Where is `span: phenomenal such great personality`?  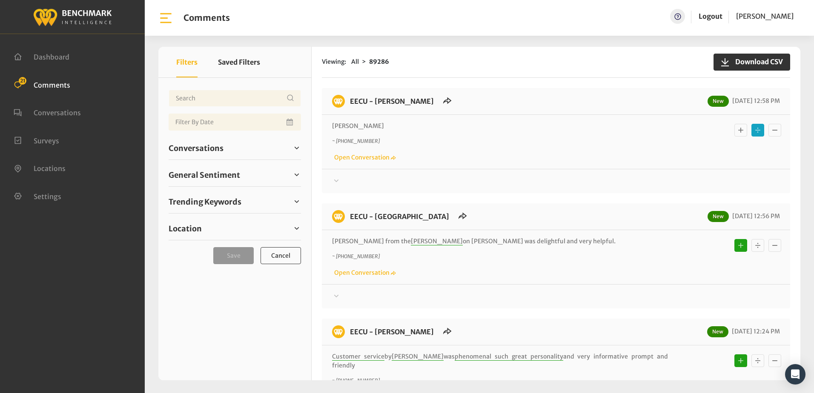 span: phenomenal such great personality is located at coordinates (509, 357).